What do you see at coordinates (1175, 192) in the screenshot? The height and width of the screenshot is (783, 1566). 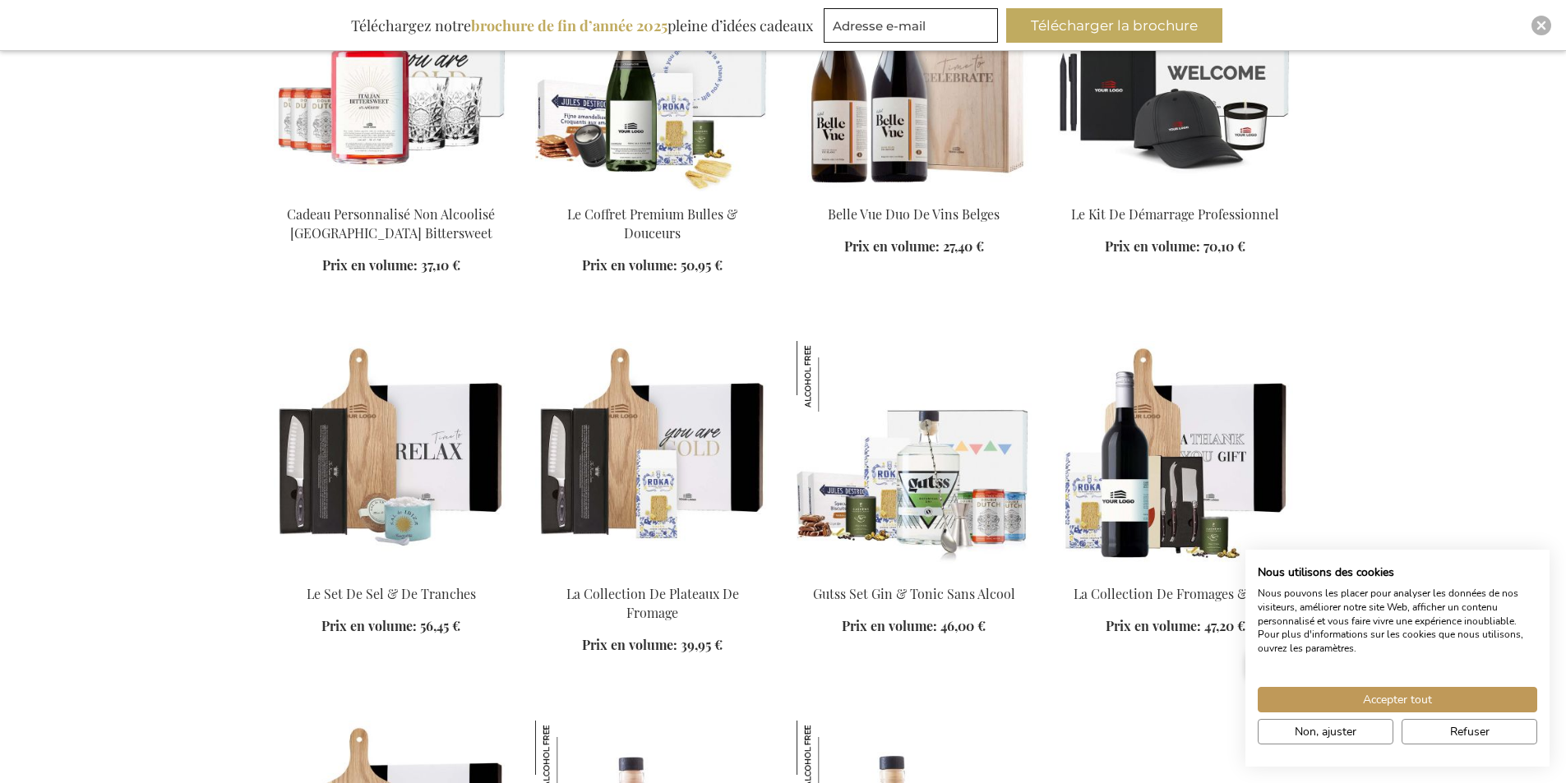 I see `a: The Professional Starter Kit` at bounding box center [1175, 192].